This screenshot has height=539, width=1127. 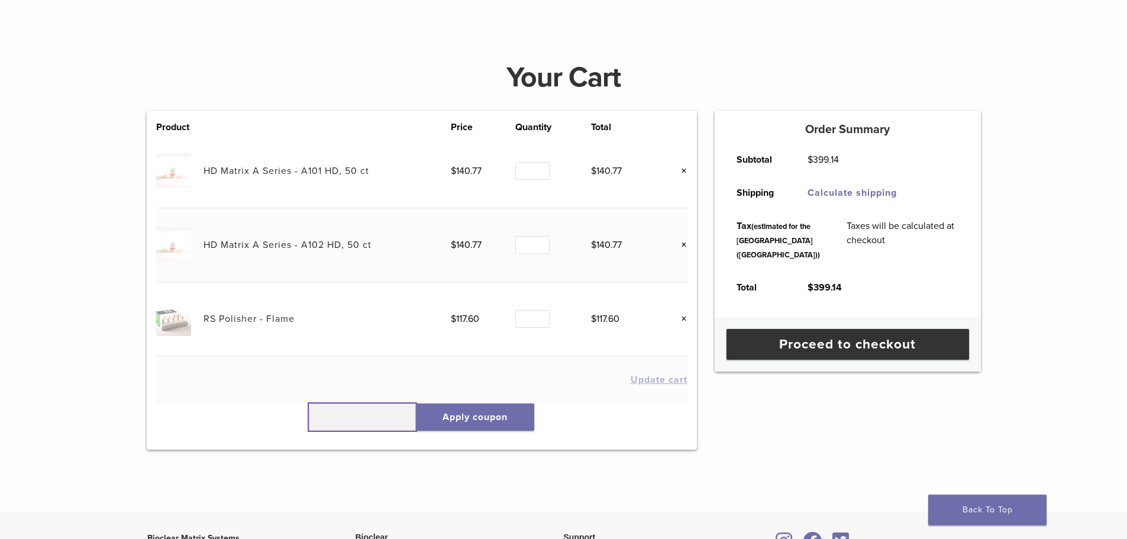 What do you see at coordinates (173, 318) in the screenshot?
I see `img: RS Polisher - Flame` at bounding box center [173, 318].